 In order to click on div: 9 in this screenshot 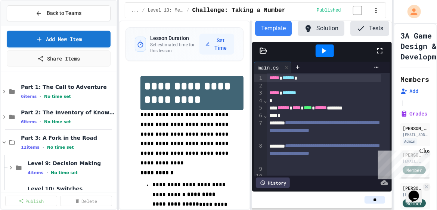, I will do `click(259, 169)`.